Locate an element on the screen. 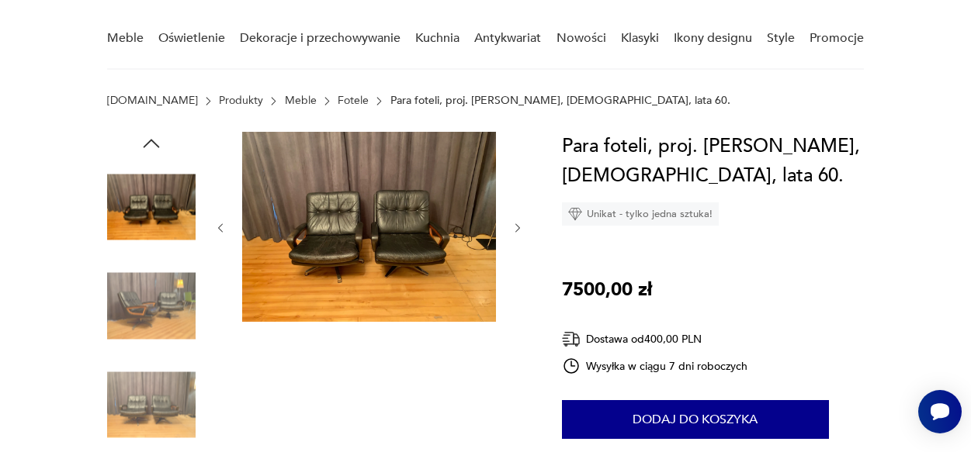 The height and width of the screenshot is (452, 971). a: Nowości is located at coordinates (581, 38).